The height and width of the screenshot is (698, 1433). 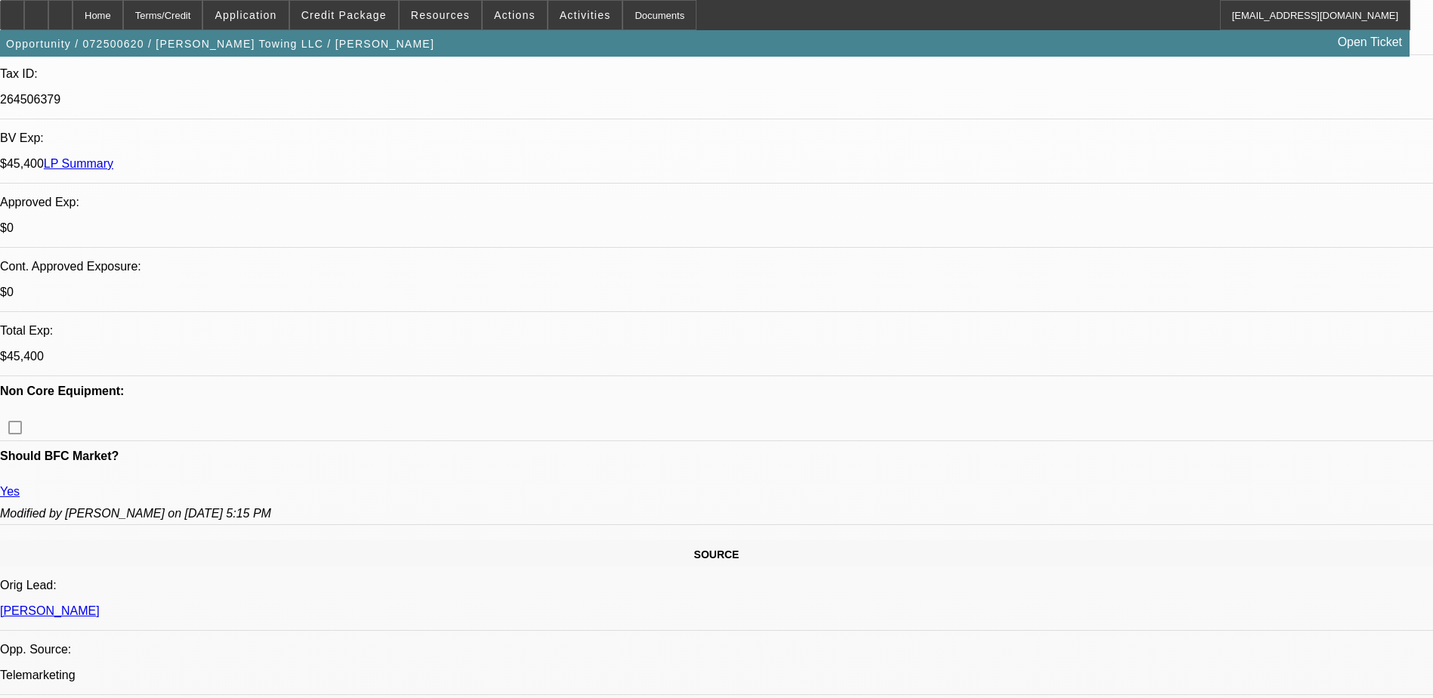 What do you see at coordinates (79, 163) in the screenshot?
I see `a: LP Summary` at bounding box center [79, 163].